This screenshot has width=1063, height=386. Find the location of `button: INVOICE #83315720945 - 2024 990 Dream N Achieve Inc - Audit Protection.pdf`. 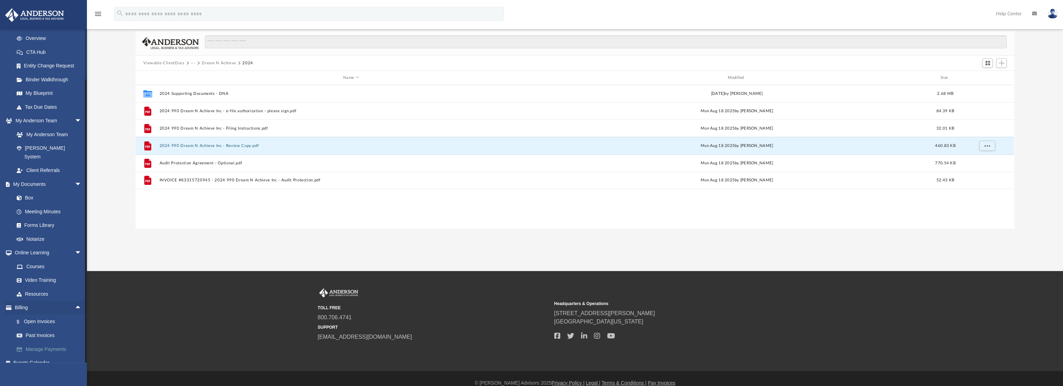

button: INVOICE #83315720945 - 2024 990 Dream N Achieve Inc - Audit Protection.pdf is located at coordinates (351, 180).